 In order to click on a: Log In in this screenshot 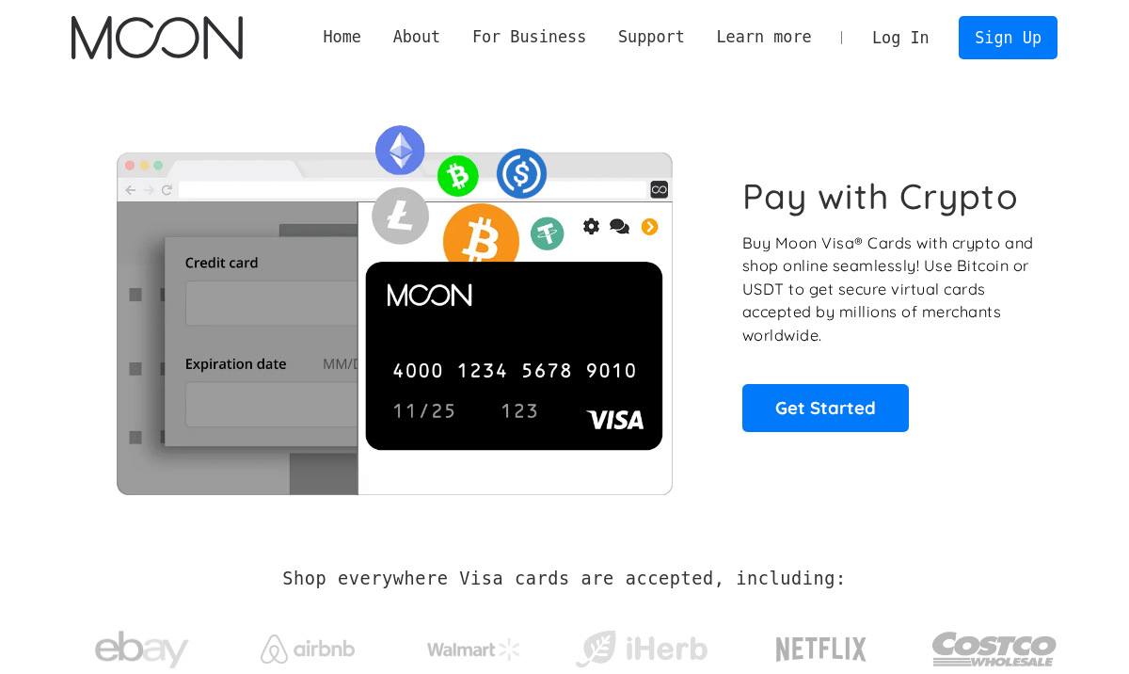, I will do `click(900, 38)`.